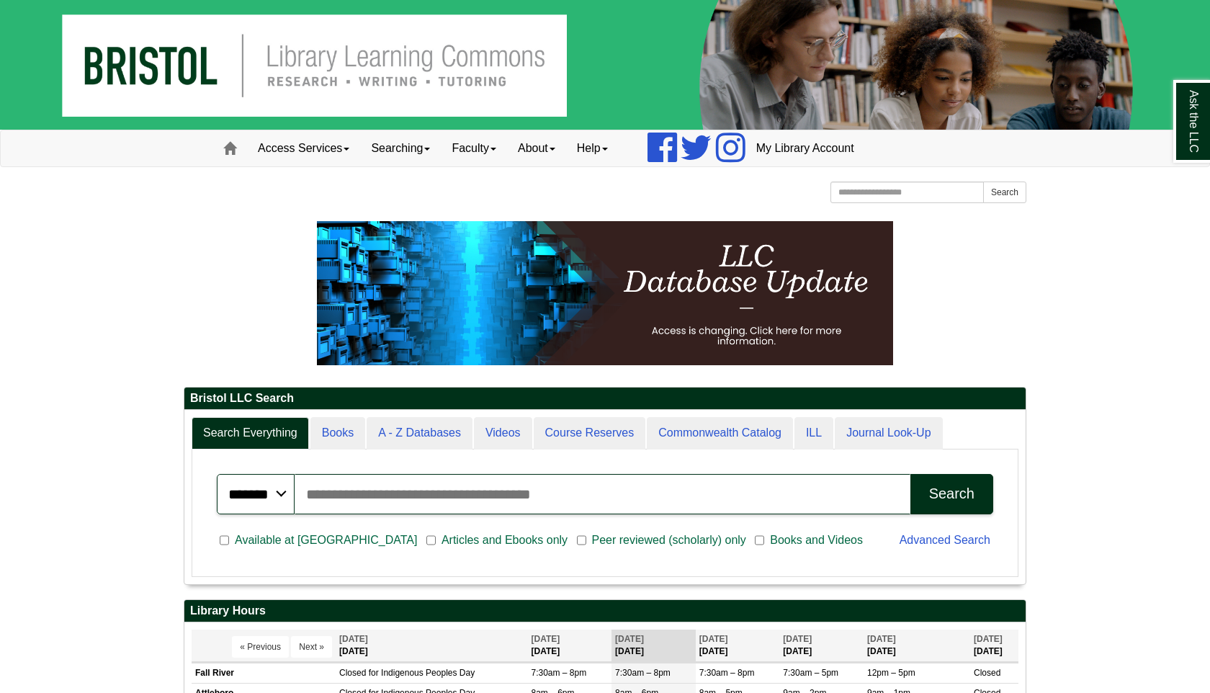 The width and height of the screenshot is (1210, 693). What do you see at coordinates (250, 433) in the screenshot?
I see `a: Search Everything` at bounding box center [250, 433].